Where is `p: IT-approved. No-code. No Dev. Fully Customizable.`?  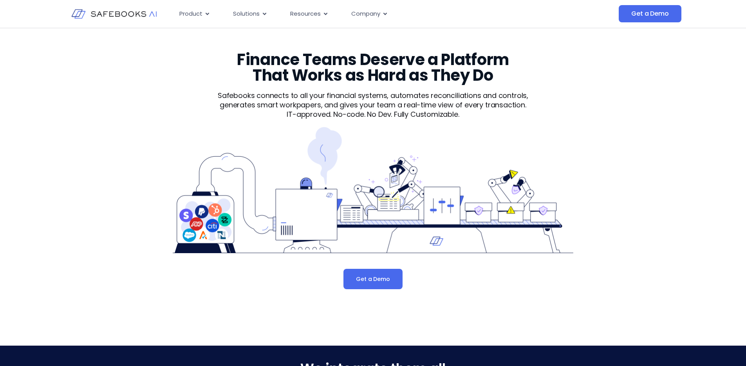
p: IT-approved. No-code. No Dev. Fully Customizable. is located at coordinates (373, 114).